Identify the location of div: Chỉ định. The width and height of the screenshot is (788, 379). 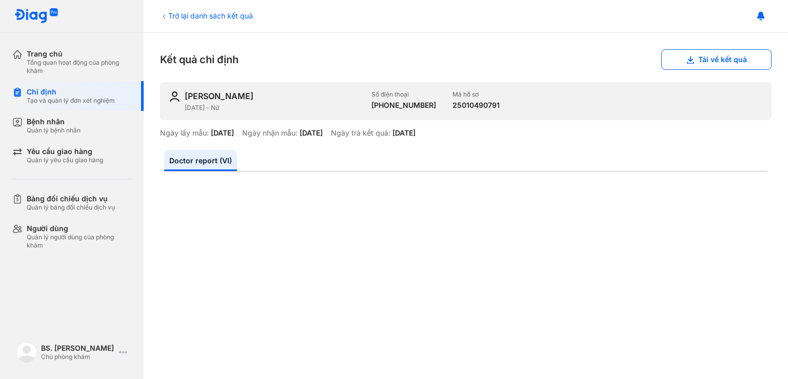
(71, 92).